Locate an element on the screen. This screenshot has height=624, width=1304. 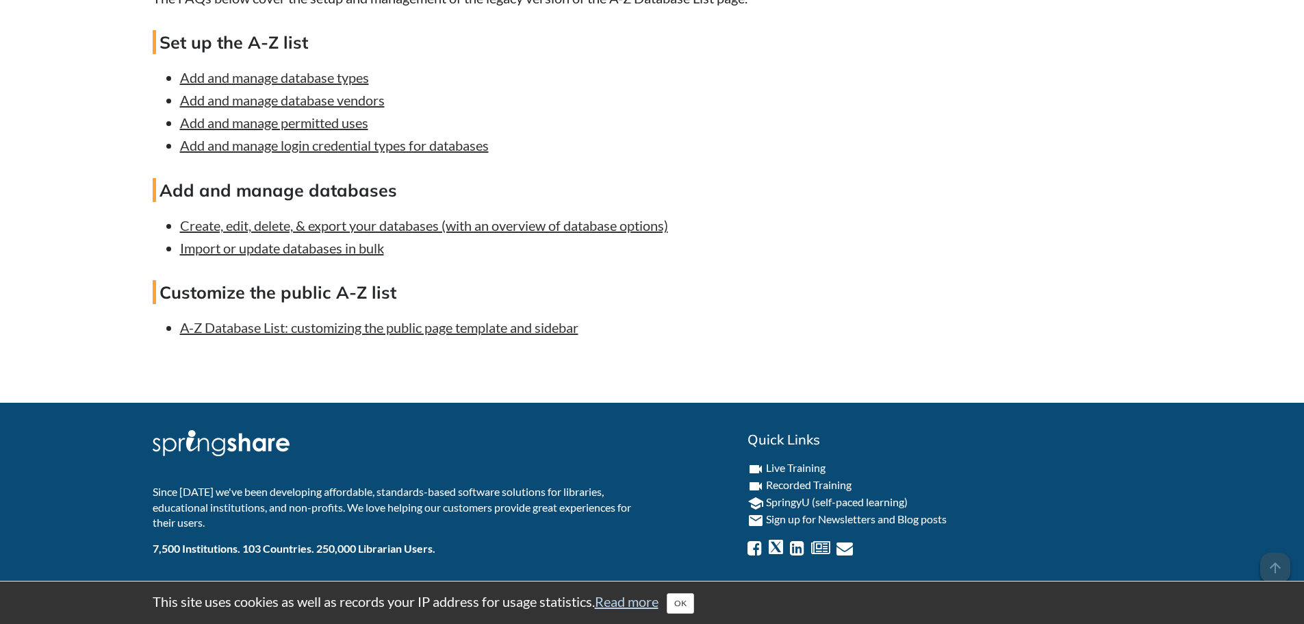
span: arrow_upward is located at coordinates (1275, 567).